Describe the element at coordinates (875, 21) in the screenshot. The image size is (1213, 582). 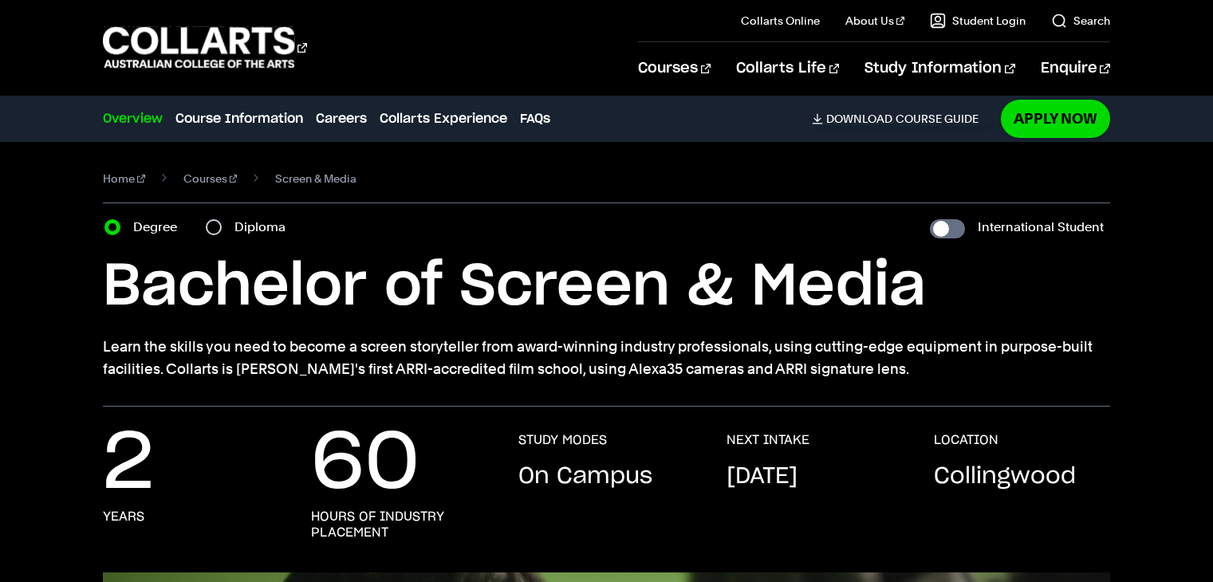
I see `a: About Us` at that location.